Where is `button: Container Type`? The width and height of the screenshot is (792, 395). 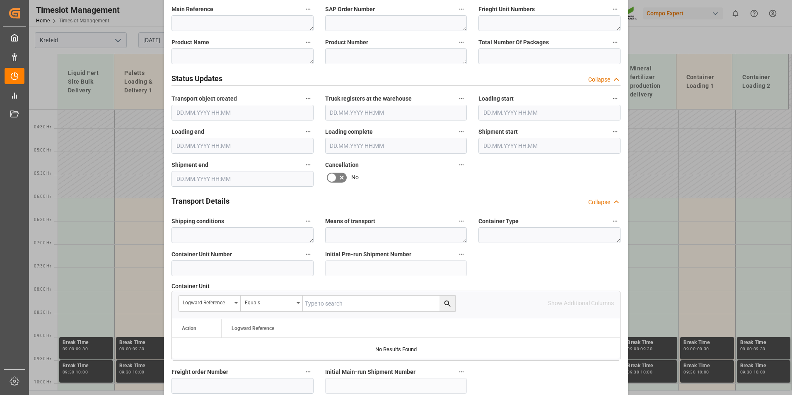
button: Container Type is located at coordinates (615, 221).